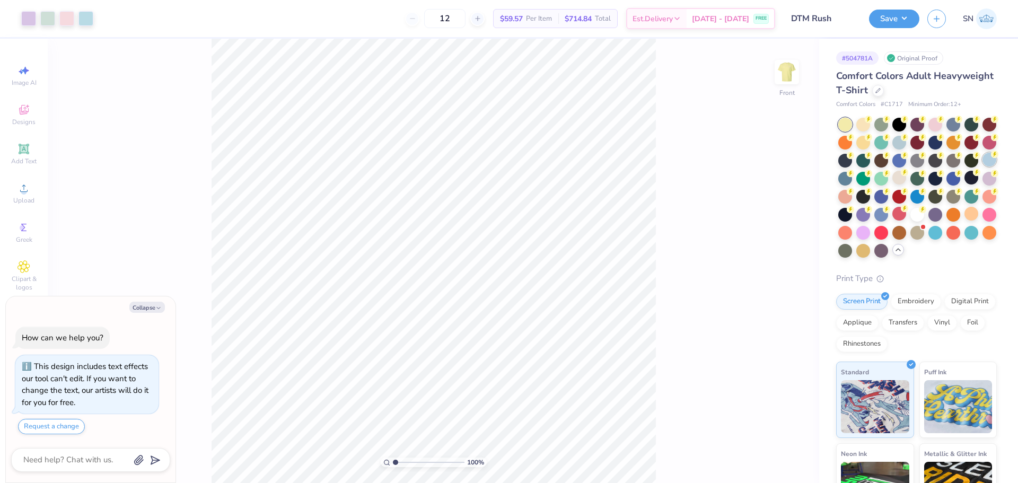  Describe the element at coordinates (24, 161) in the screenshot. I see `span: Add Text` at that location.